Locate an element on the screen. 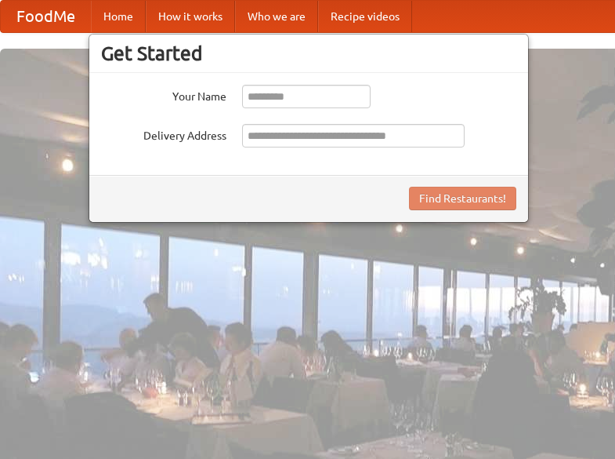 The width and height of the screenshot is (615, 459). a: Who we are is located at coordinates (277, 16).